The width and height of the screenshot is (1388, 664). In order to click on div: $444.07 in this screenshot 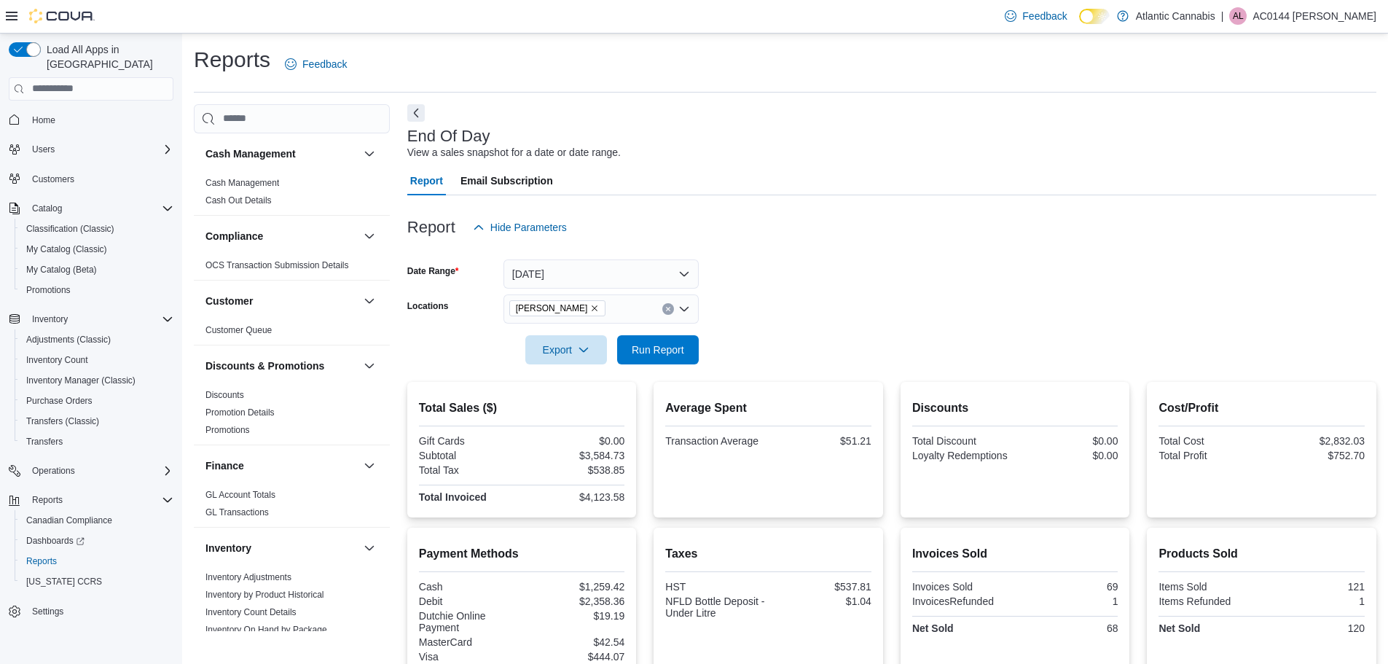, I will do `click(574, 657)`.